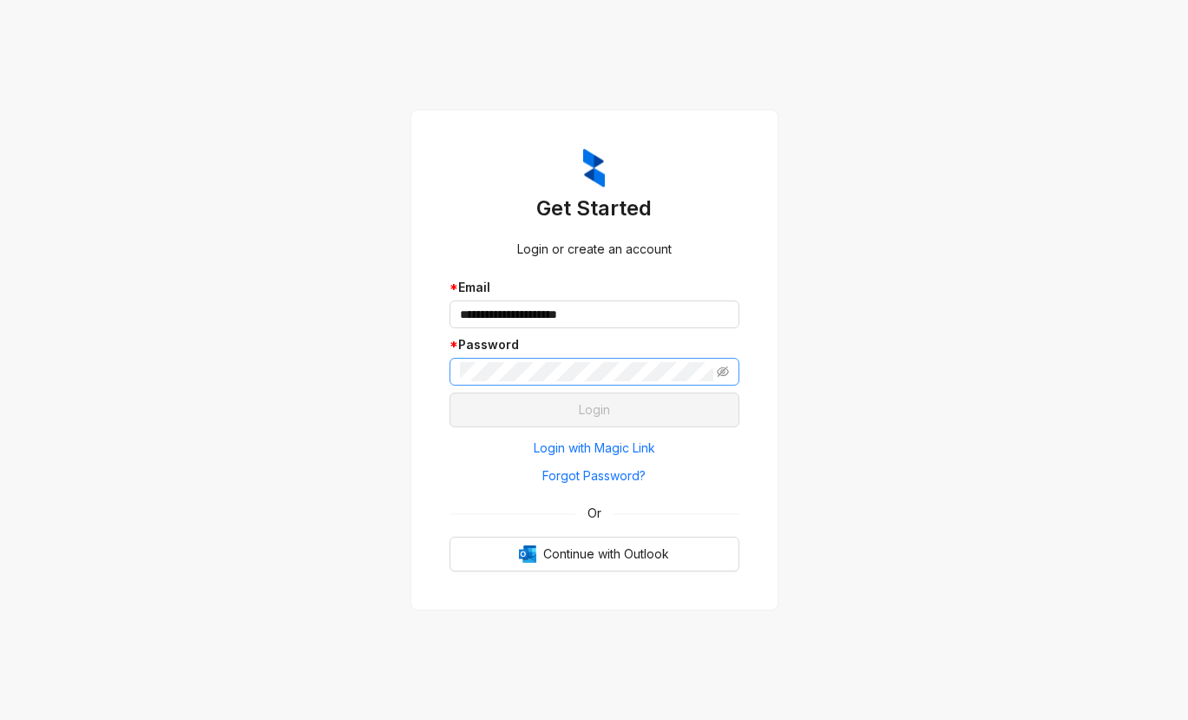 This screenshot has width=1188, height=720. I want to click on span: eye-invisible, so click(723, 372).